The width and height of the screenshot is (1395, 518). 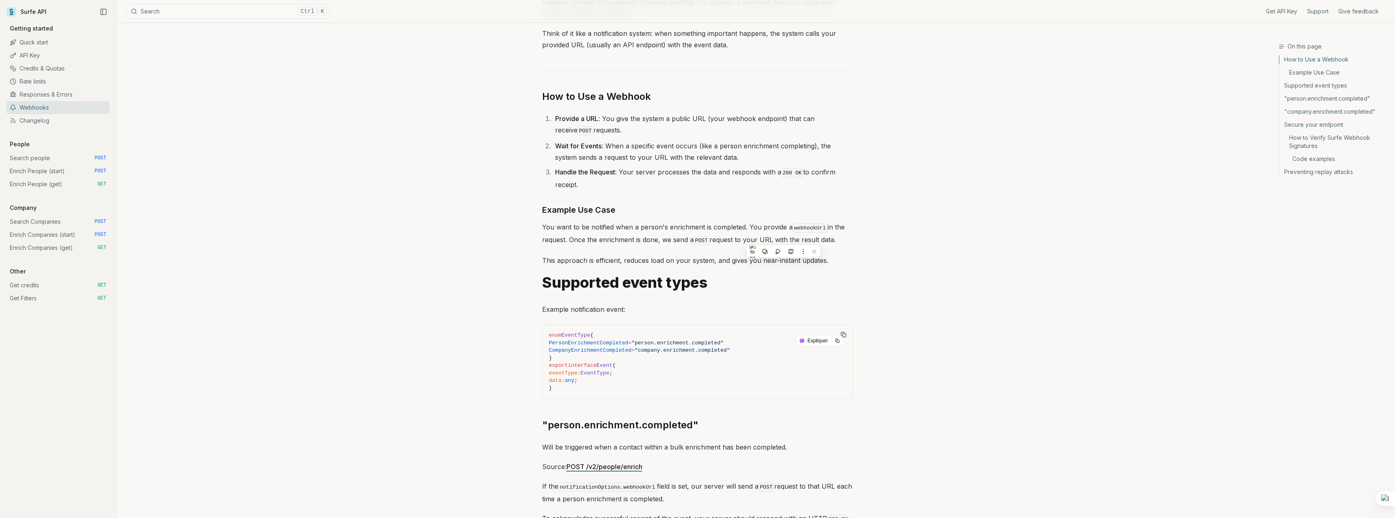 What do you see at coordinates (558, 365) in the screenshot?
I see `span: export` at bounding box center [558, 365].